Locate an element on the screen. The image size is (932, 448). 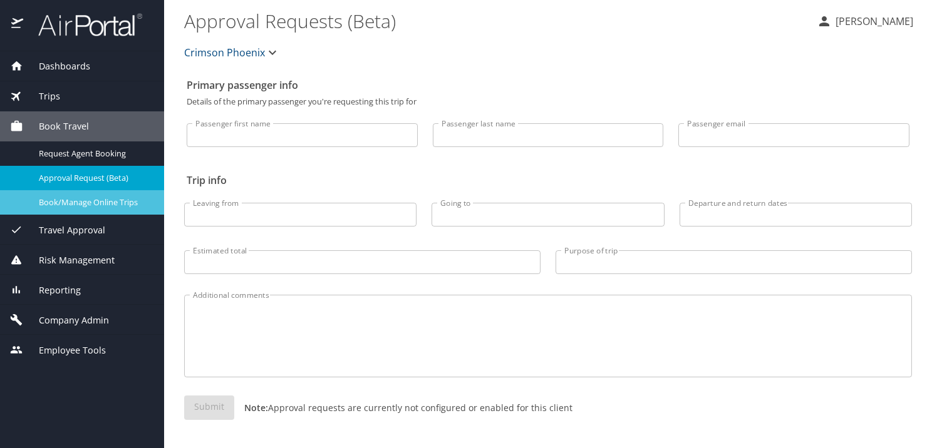
span: Company Admin is located at coordinates (66, 321).